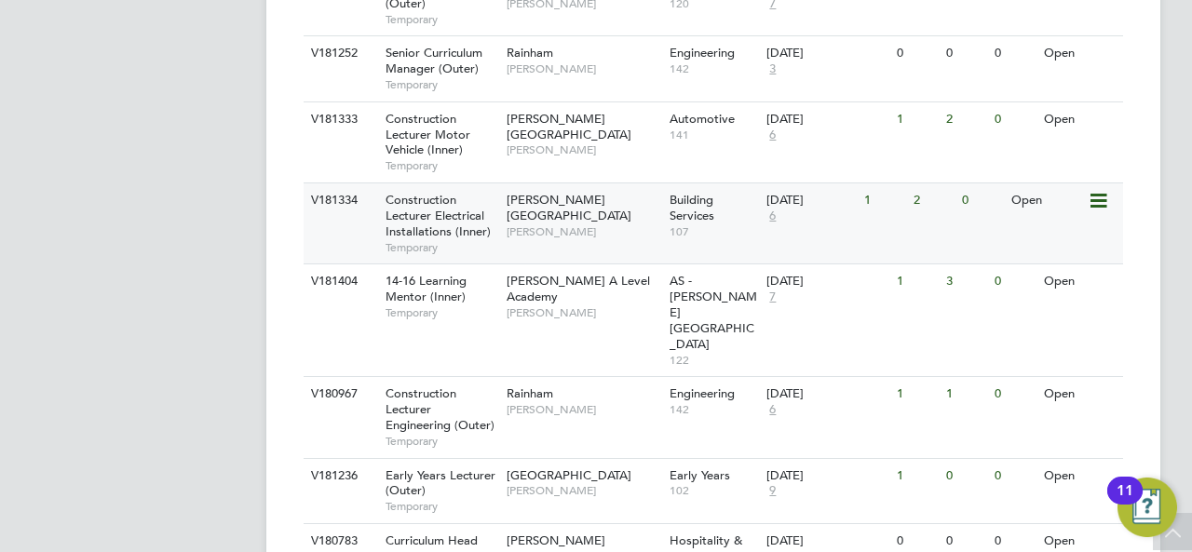 This screenshot has width=1192, height=552. Describe the element at coordinates (440, 409) in the screenshot. I see `span: Construction Lecturer Engineering (Outer)` at that location.